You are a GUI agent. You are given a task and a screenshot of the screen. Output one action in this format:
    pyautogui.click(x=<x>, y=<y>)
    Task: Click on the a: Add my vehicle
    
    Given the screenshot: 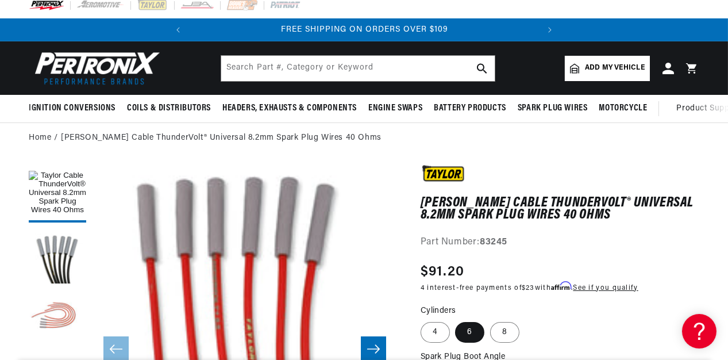 What is the action you would take?
    pyautogui.click(x=608, y=68)
    